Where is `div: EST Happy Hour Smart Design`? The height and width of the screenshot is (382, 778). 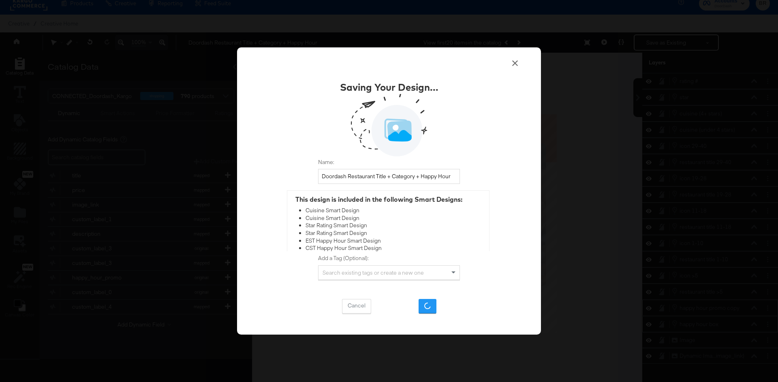 div: EST Happy Hour Smart Design is located at coordinates (395, 241).